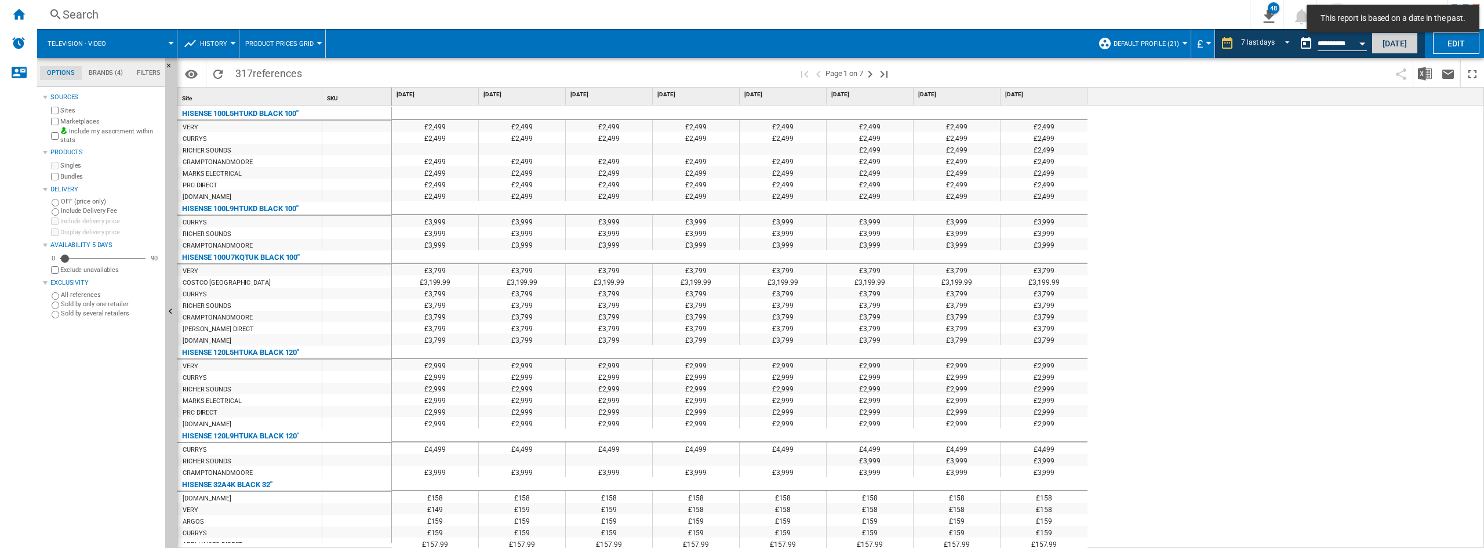 The height and width of the screenshot is (548, 1484). What do you see at coordinates (110, 270) in the screenshot?
I see `label: Exclude unavailables` at bounding box center [110, 270].